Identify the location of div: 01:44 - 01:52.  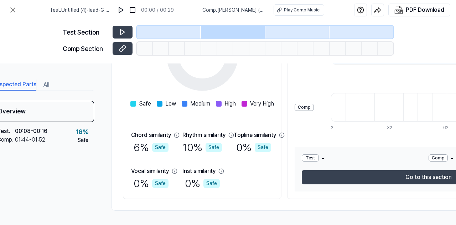
(30, 140).